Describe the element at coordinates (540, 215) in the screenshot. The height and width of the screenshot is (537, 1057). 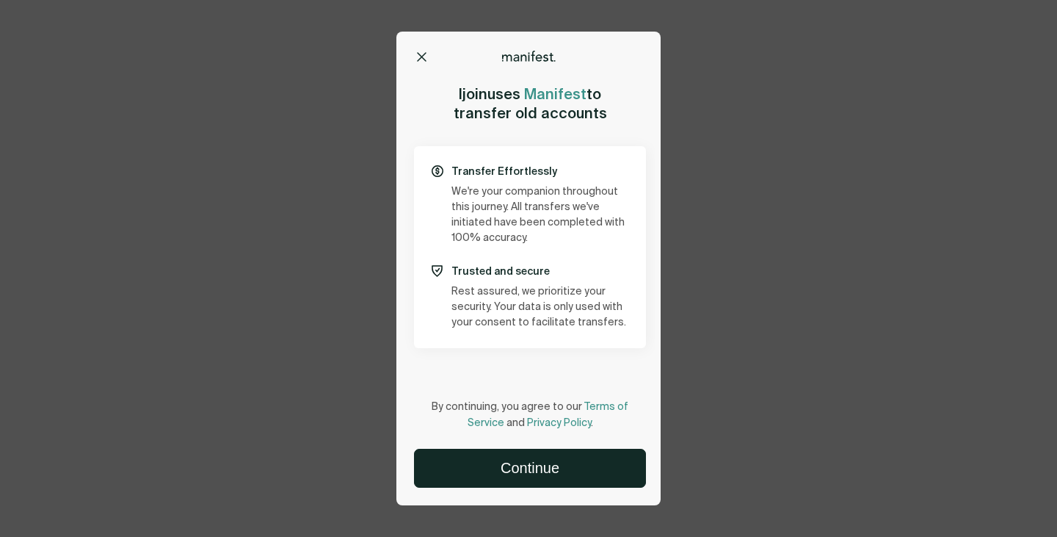
I see `p: We're your companion throughout this journey. All transfers we've initiated have been completed w...` at that location.